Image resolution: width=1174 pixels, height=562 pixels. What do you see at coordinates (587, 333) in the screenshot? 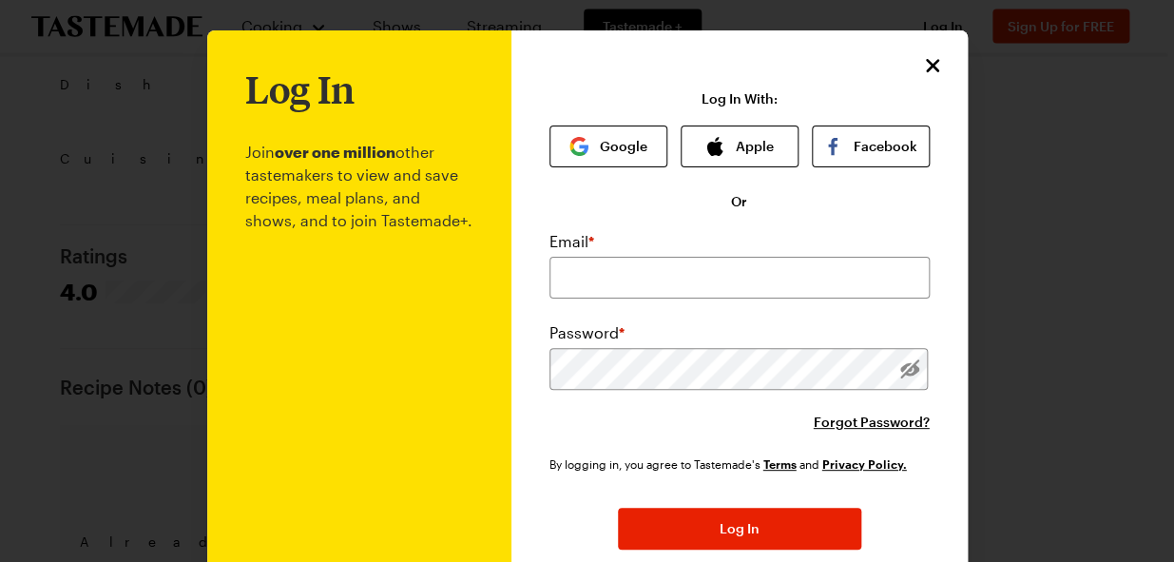
I see `label: Password` at bounding box center [587, 333].